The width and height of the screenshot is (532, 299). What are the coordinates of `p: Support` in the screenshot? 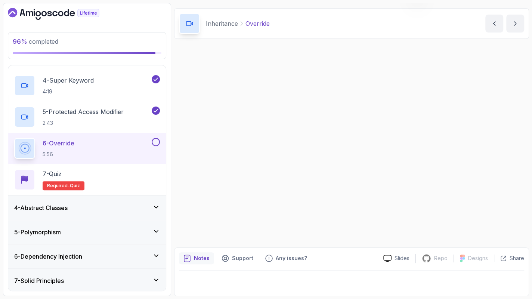 It's located at (243, 258).